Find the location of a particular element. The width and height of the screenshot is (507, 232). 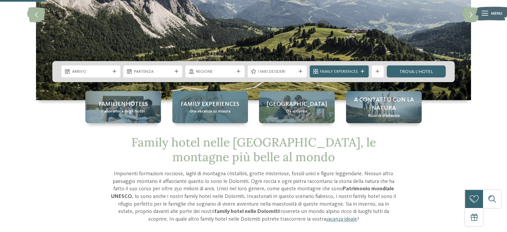

span: Familienhotels is located at coordinates (123, 104).